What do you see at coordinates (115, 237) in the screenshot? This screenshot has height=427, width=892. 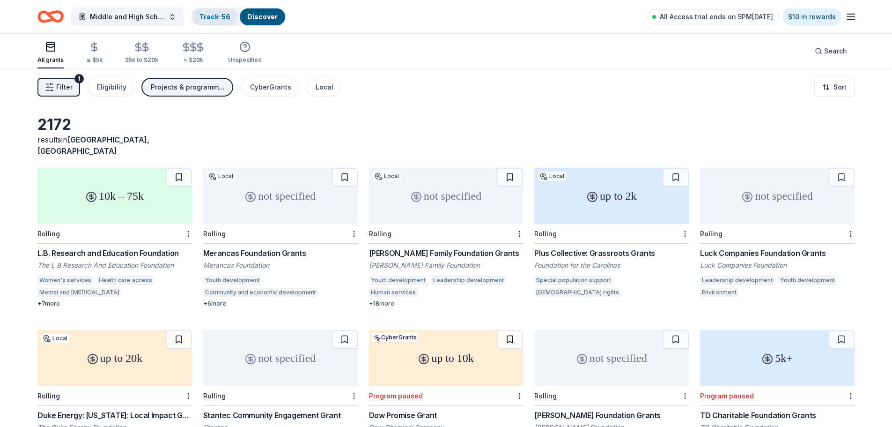 I see `a: 10k – 75kRollingL.B. Research and Education FoundationThe L B Research And Education FoundationWo...` at bounding box center [115, 237].